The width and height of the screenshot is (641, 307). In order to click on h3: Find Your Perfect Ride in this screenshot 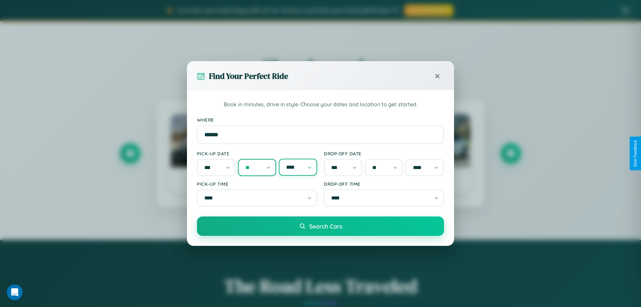, I will do `click(248, 76)`.